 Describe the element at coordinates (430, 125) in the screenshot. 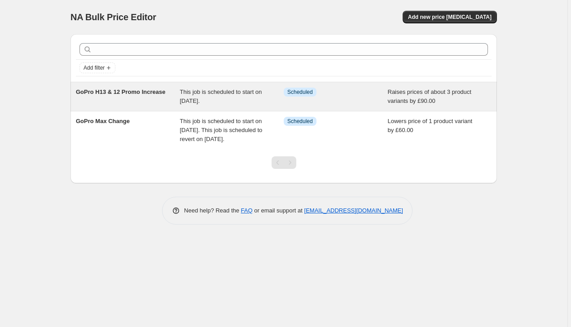

I see `span: Lowers price of 1 product variant by £60.00` at that location.